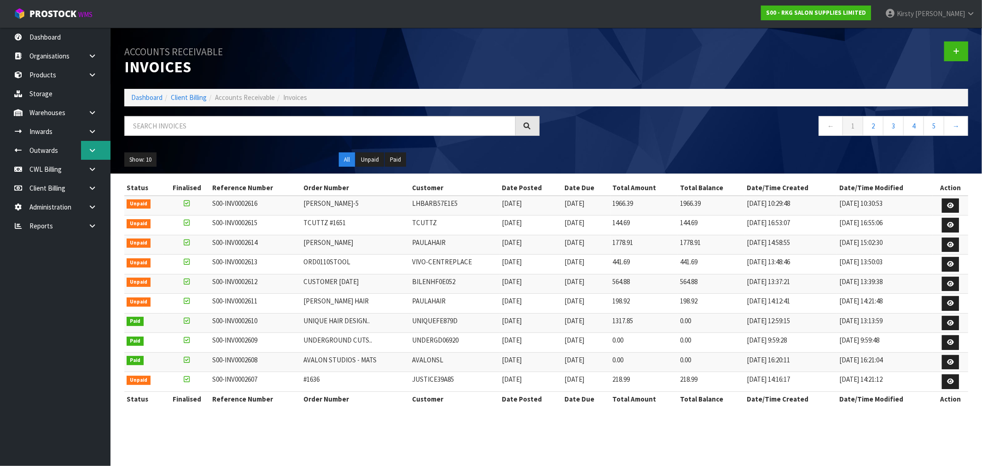 This screenshot has width=982, height=466. What do you see at coordinates (19, 13) in the screenshot?
I see `img: cube-alt.png` at bounding box center [19, 13].